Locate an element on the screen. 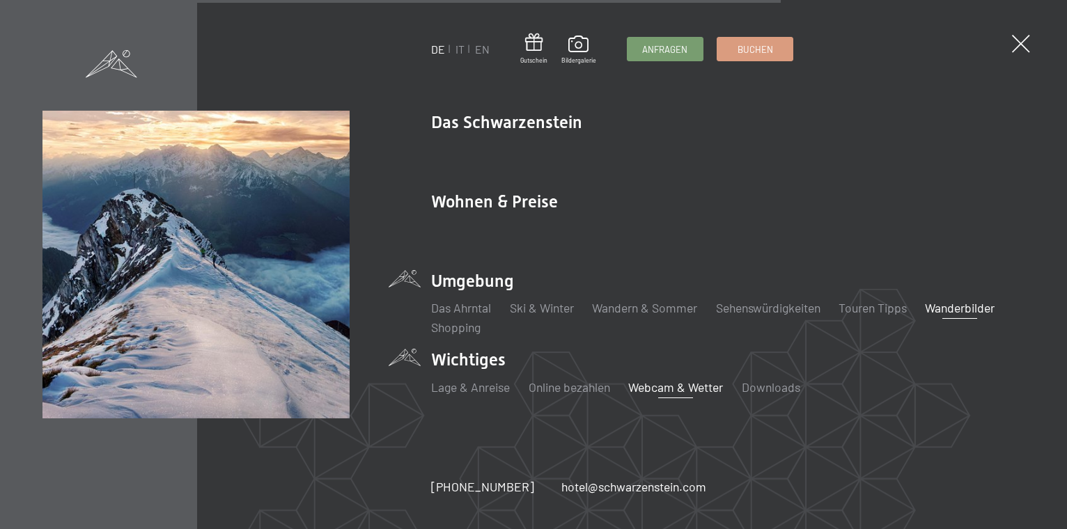  span: Gutschein is located at coordinates (533, 61).